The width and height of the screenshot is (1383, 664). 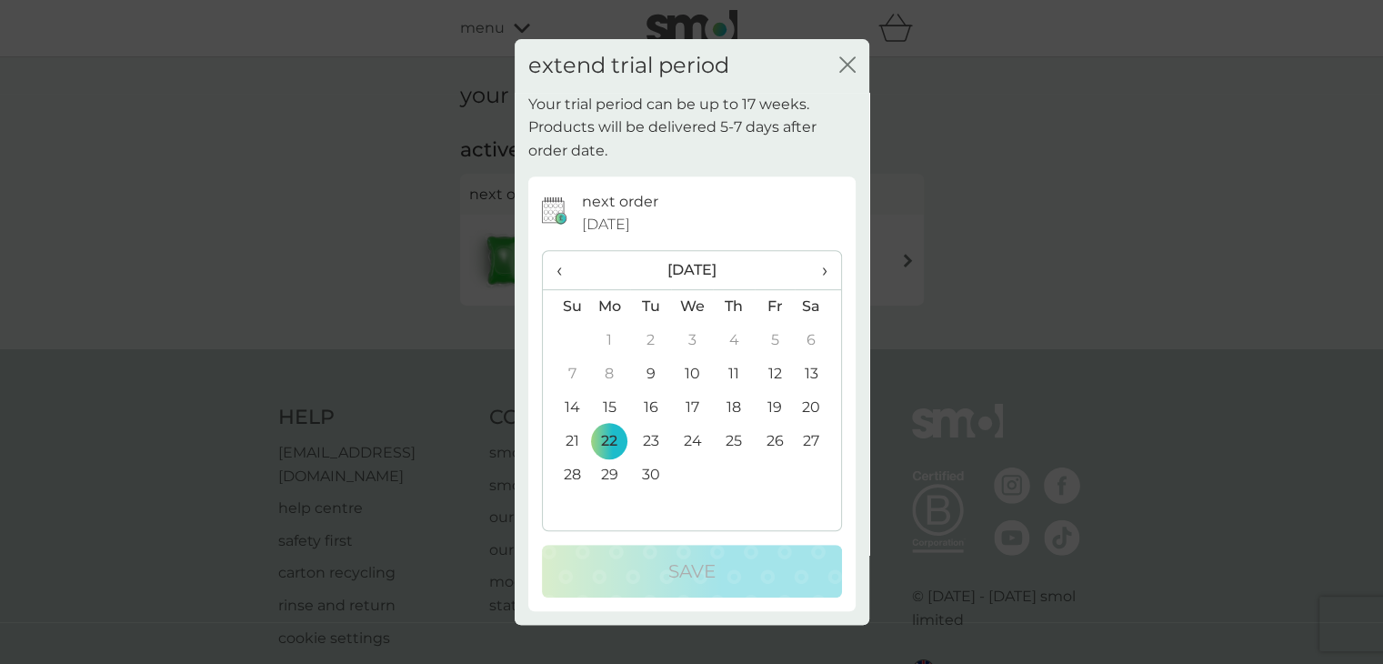 What do you see at coordinates (817, 407) in the screenshot?
I see `td: 20` at bounding box center [817, 407].